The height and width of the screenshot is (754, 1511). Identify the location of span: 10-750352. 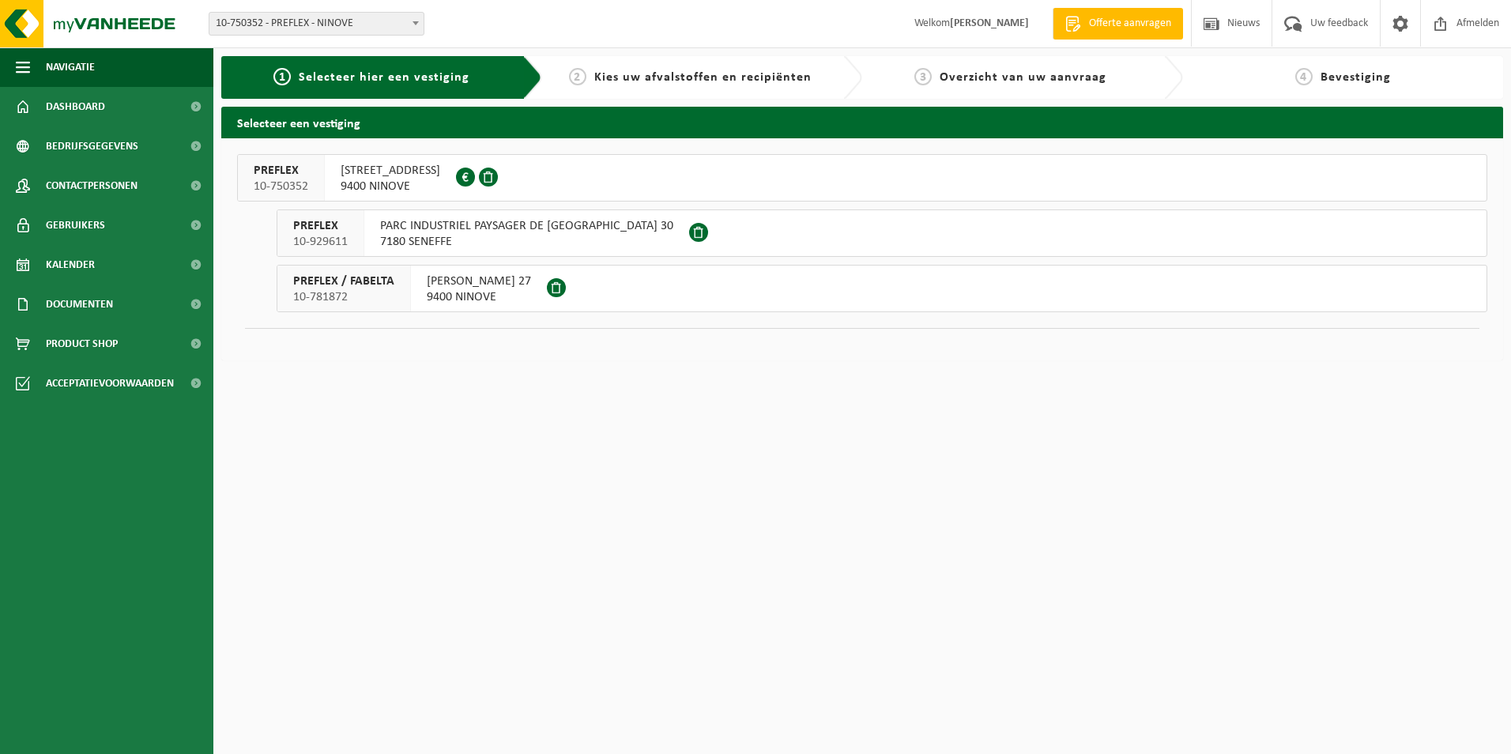
(281, 187).